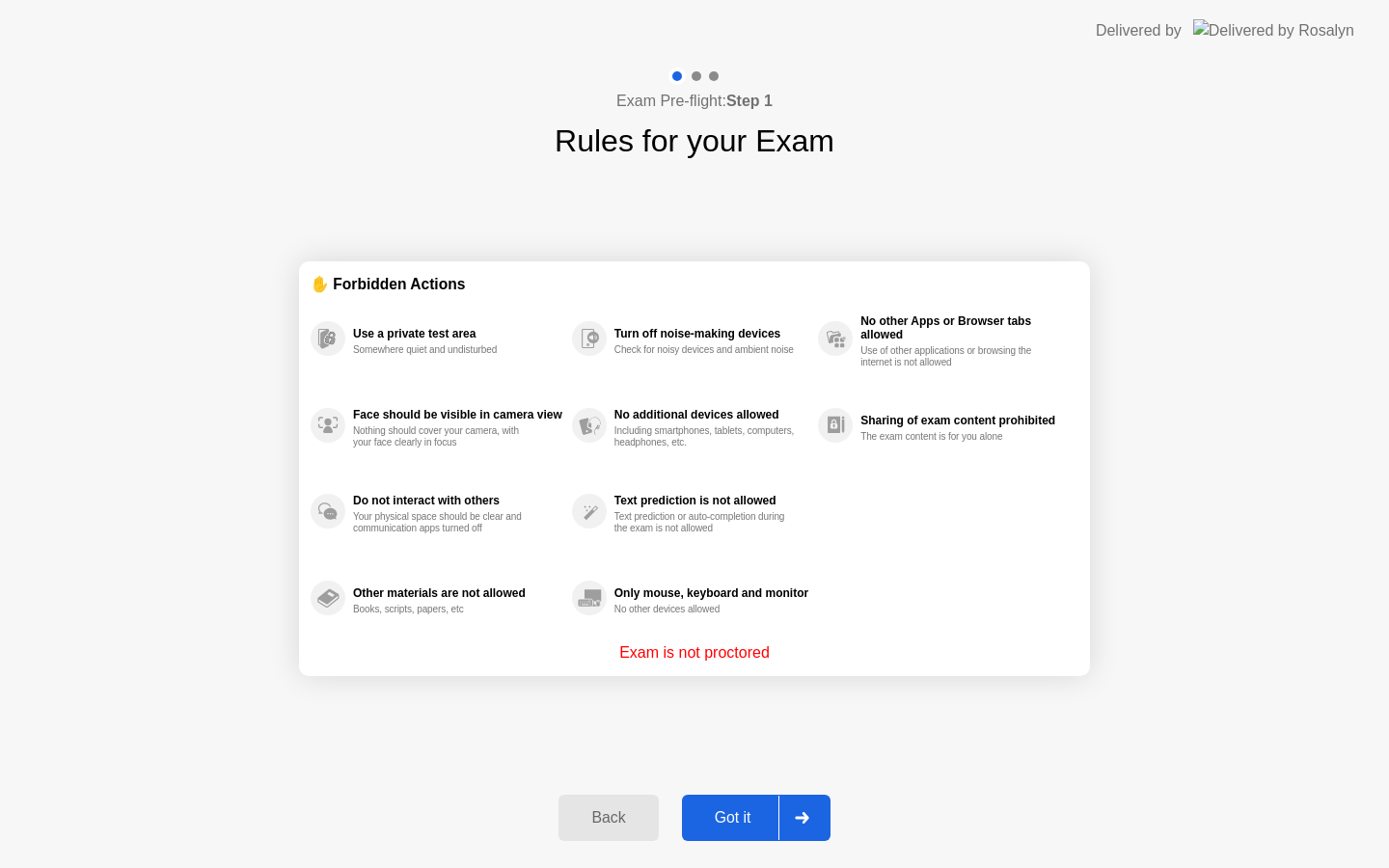 Image resolution: width=1389 pixels, height=868 pixels. I want to click on div: Text prediction or auto-completion during the exam is not allowed, so click(705, 523).